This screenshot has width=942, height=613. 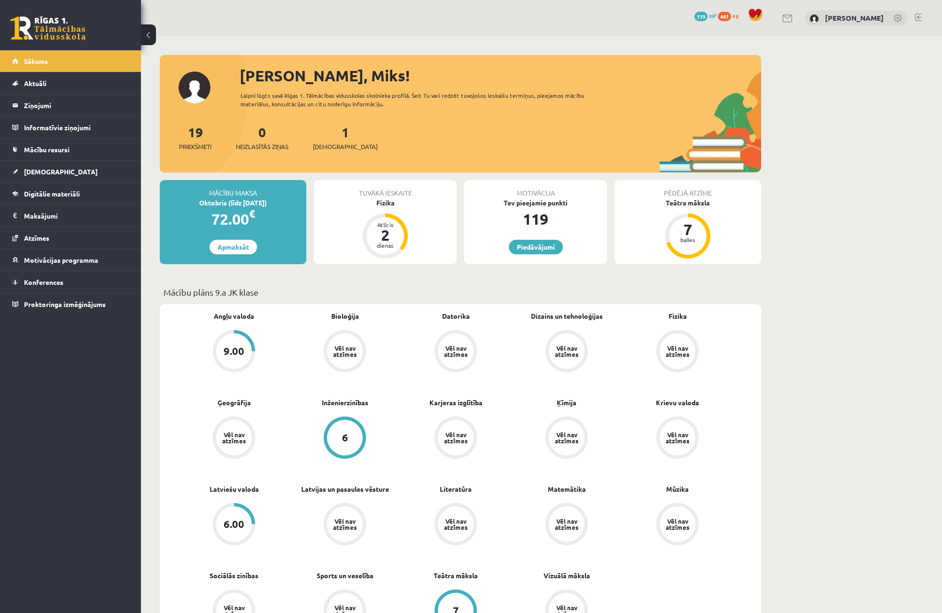 I want to click on a: Konferences, so click(x=71, y=282).